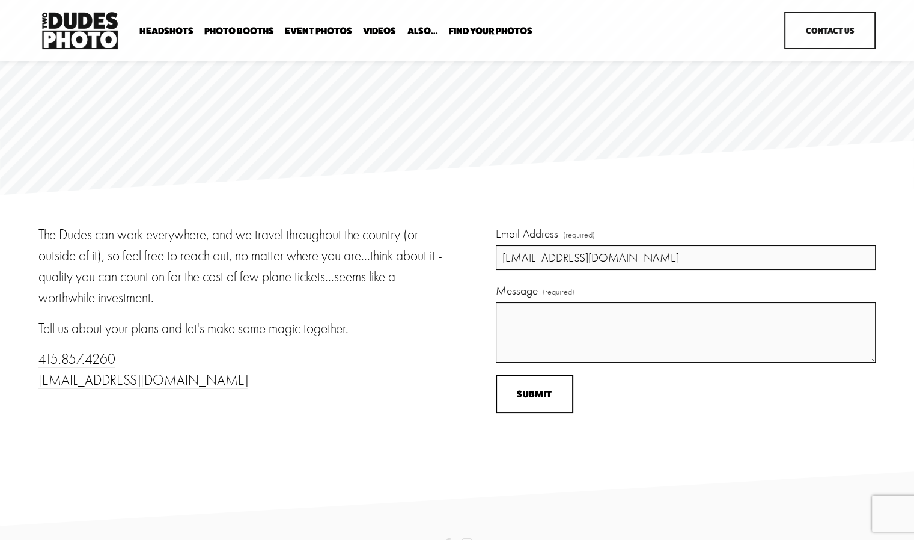  What do you see at coordinates (239, 31) in the screenshot?
I see `span: Photo Booths` at bounding box center [239, 31].